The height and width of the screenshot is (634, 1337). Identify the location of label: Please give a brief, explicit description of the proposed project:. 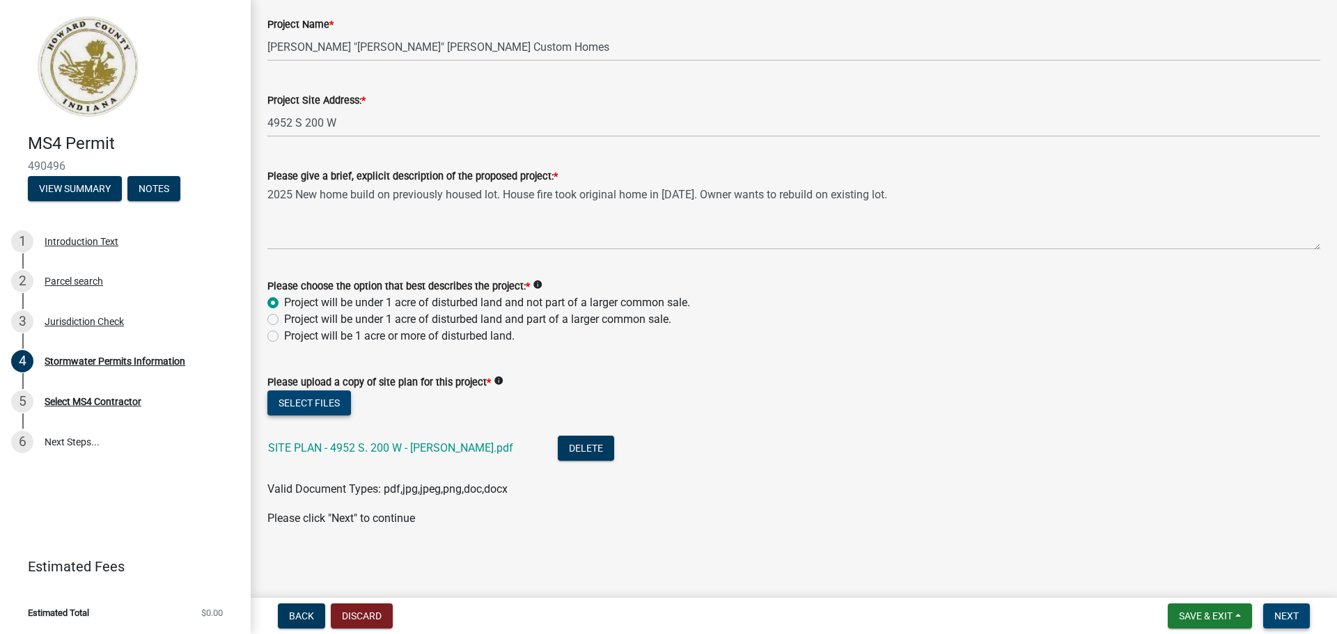
(412, 177).